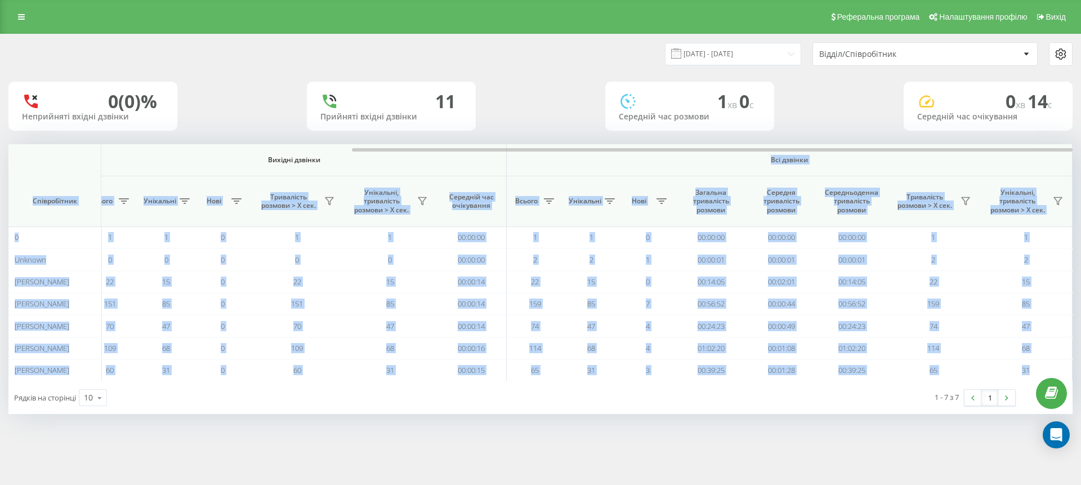 The height and width of the screenshot is (485, 1081). What do you see at coordinates (45, 397) in the screenshot?
I see `span: Рядків на сторінці` at bounding box center [45, 397].